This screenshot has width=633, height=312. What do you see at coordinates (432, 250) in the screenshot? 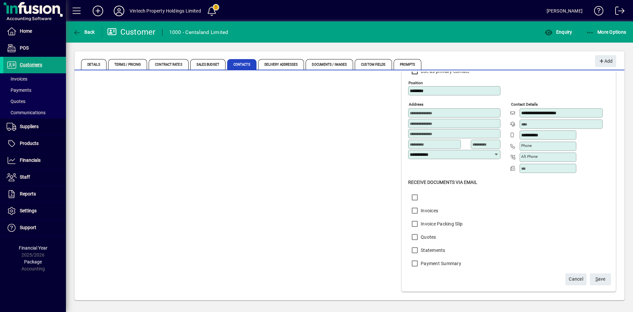
I see `label: Statements` at bounding box center [432, 250].